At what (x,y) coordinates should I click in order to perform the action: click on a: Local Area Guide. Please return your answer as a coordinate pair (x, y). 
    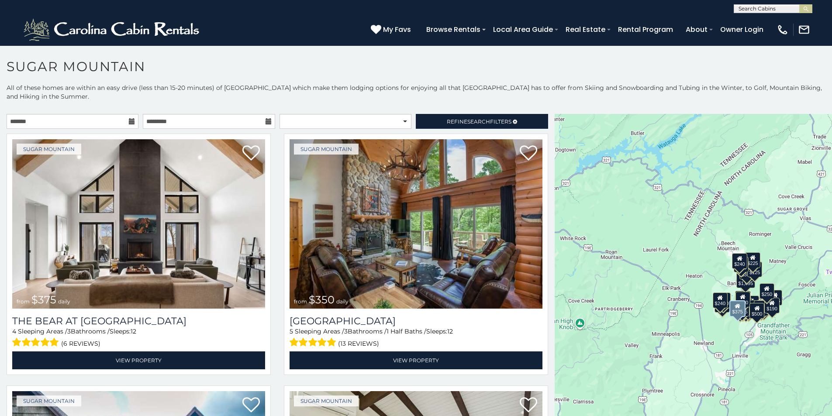
    Looking at the image, I should click on (522, 29).